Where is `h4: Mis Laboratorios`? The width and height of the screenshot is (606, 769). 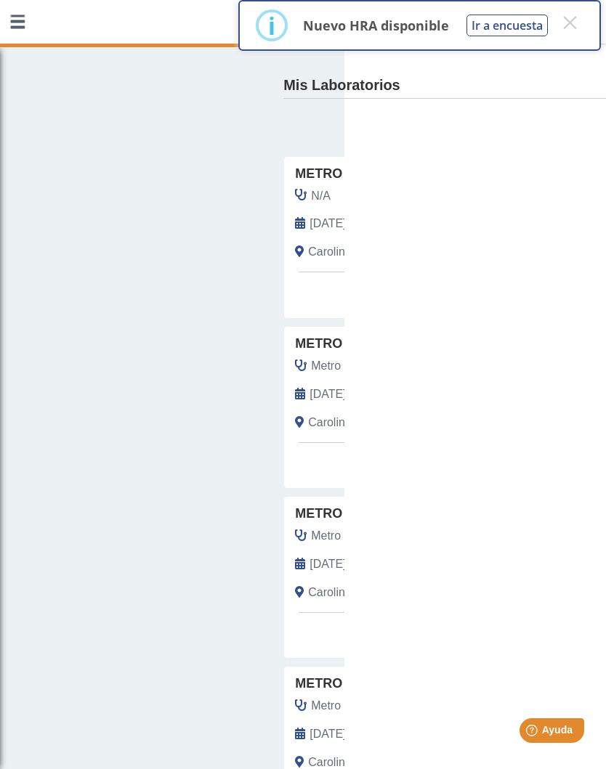
h4: Mis Laboratorios is located at coordinates (341, 86).